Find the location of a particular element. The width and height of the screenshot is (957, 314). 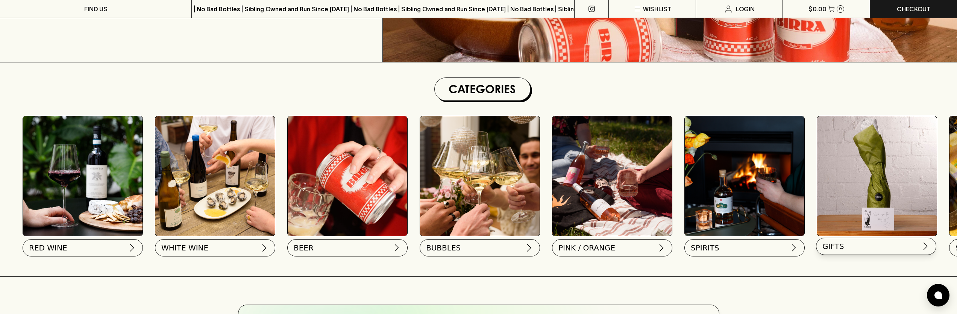

img: bubble-icon is located at coordinates (938, 295).